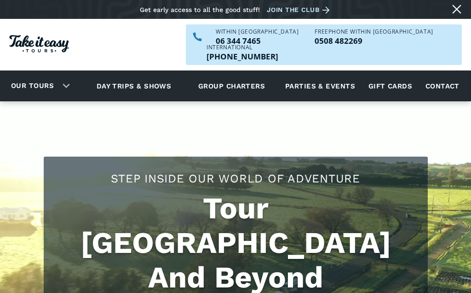 This screenshot has width=471, height=293. What do you see at coordinates (443, 86) in the screenshot?
I see `a: Contact` at bounding box center [443, 86].